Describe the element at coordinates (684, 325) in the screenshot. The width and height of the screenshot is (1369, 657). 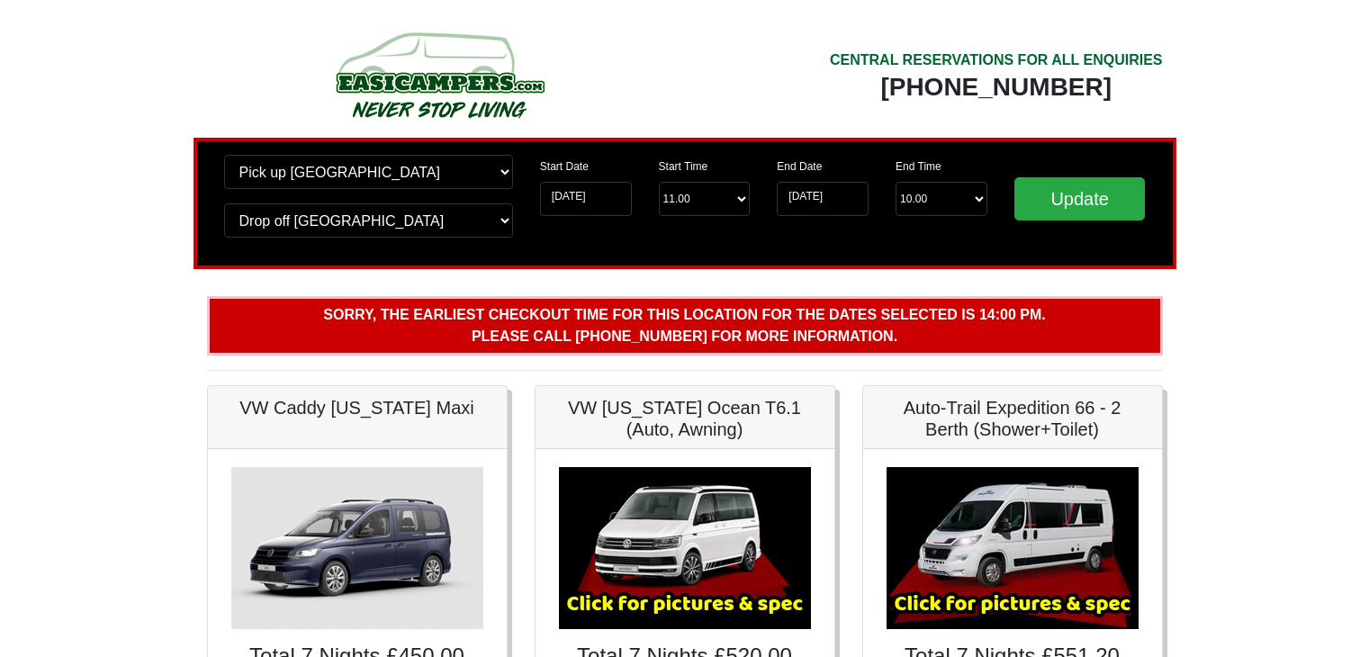
I see `b: Sorry, the earliest checkout time for this location for the dates selected is 14:00 pm. Please ca...` at that location.